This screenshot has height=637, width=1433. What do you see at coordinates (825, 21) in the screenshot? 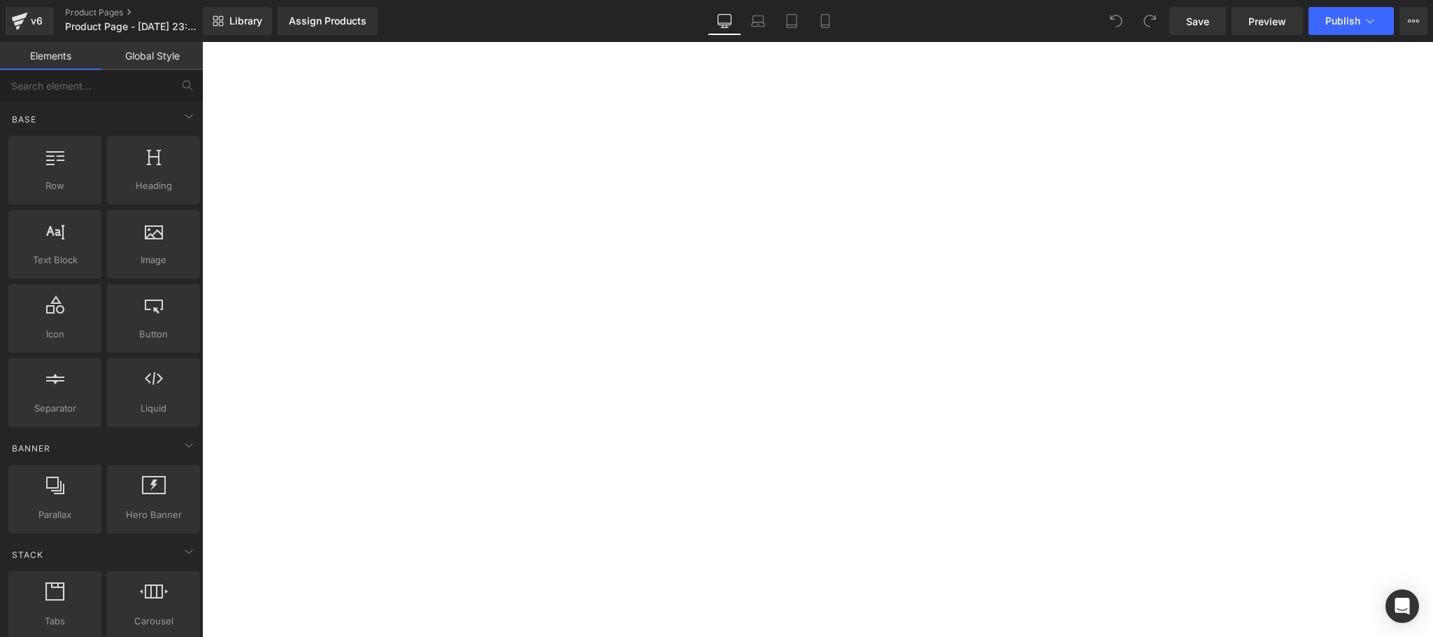
I see `a: Mobile` at bounding box center [825, 21].